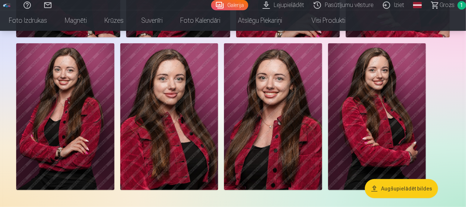 Image resolution: width=466 pixels, height=207 pixels. I want to click on span: 1, so click(461, 5).